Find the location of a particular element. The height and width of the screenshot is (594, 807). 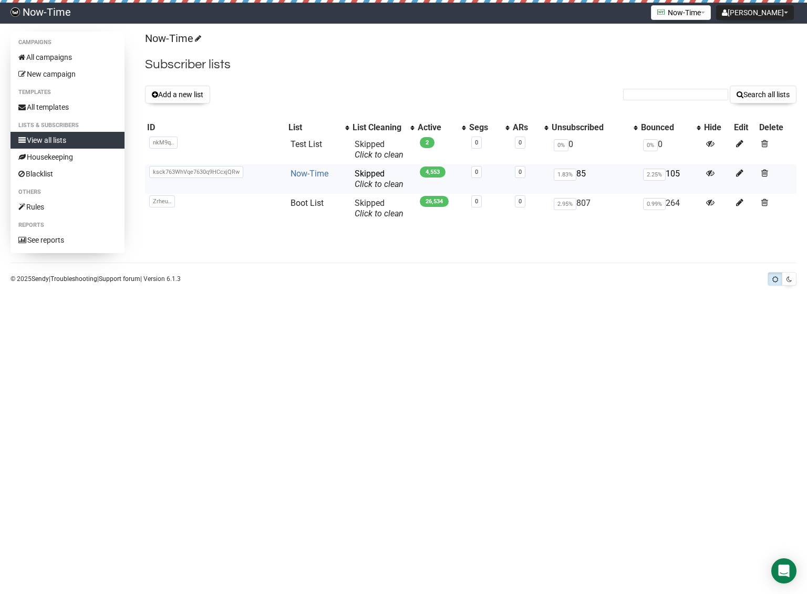

a: Support forum is located at coordinates (119, 279).